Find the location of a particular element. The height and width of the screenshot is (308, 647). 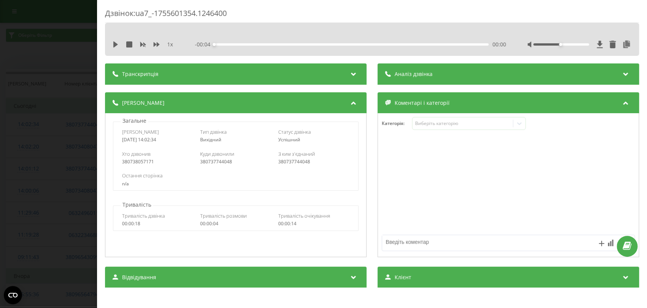

span: Вихідний is located at coordinates (211, 139).